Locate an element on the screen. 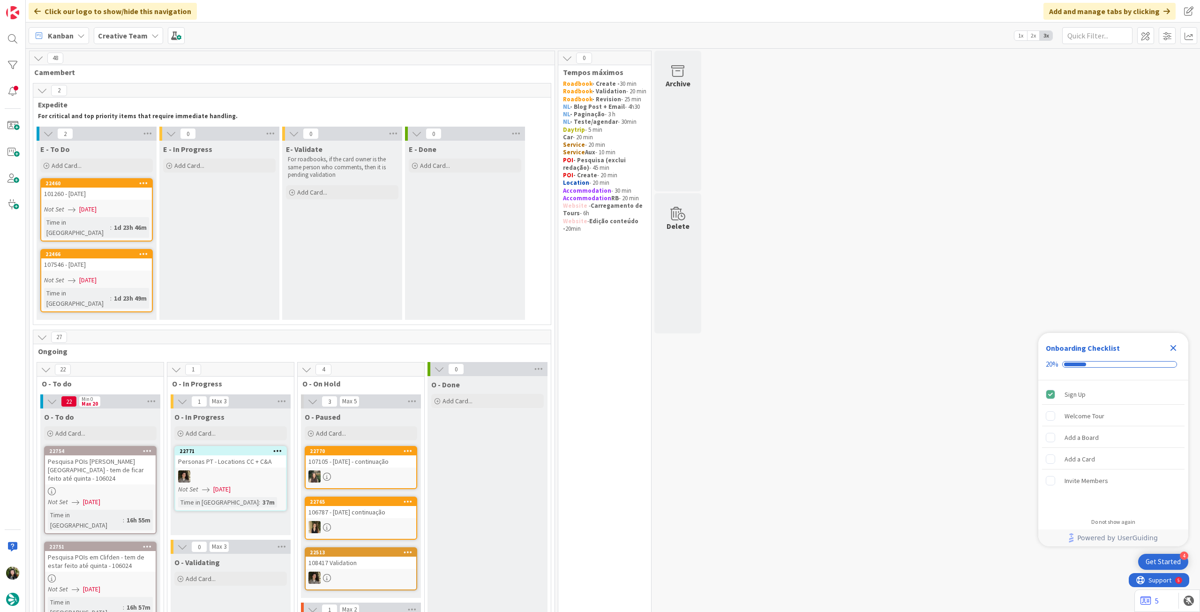 This screenshot has height=612, width=1200. div: Max 2 is located at coordinates (349, 609).